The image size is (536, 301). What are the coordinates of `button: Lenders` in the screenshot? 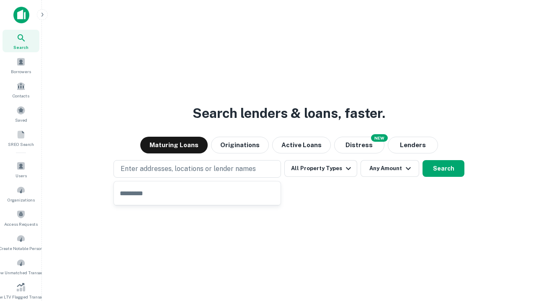 It's located at (413, 145).